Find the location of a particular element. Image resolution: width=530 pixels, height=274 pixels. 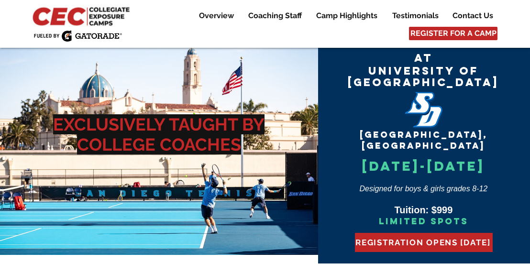

img: CEC Logo Primary_edited.jpg is located at coordinates (82, 16).